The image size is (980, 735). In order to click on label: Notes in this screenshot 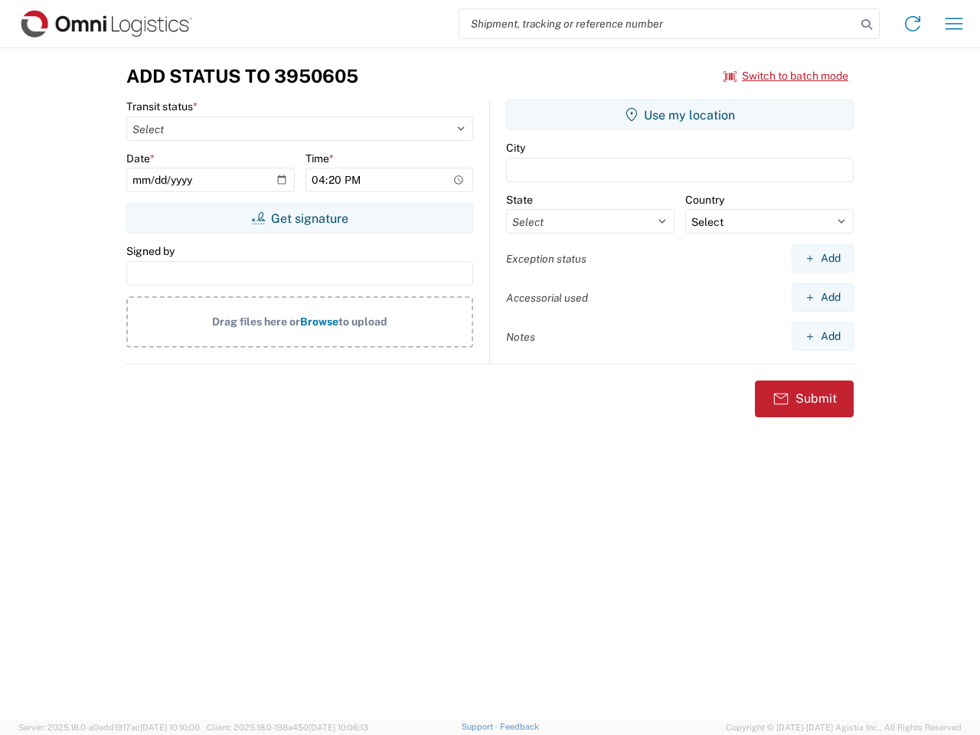, I will do `click(521, 337)`.